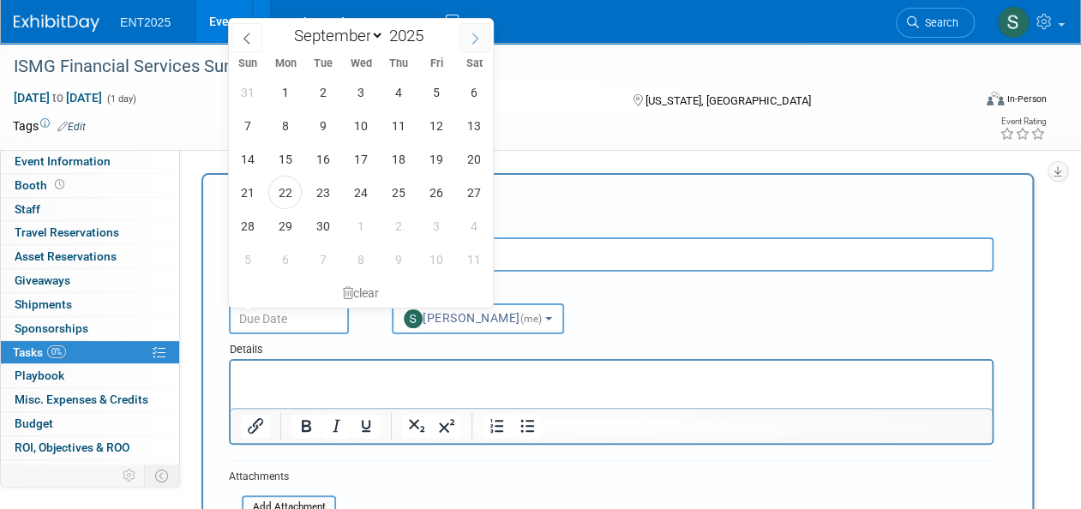 The height and width of the screenshot is (509, 1081). Describe the element at coordinates (611, 202) in the screenshot. I see `div: New Task` at that location.